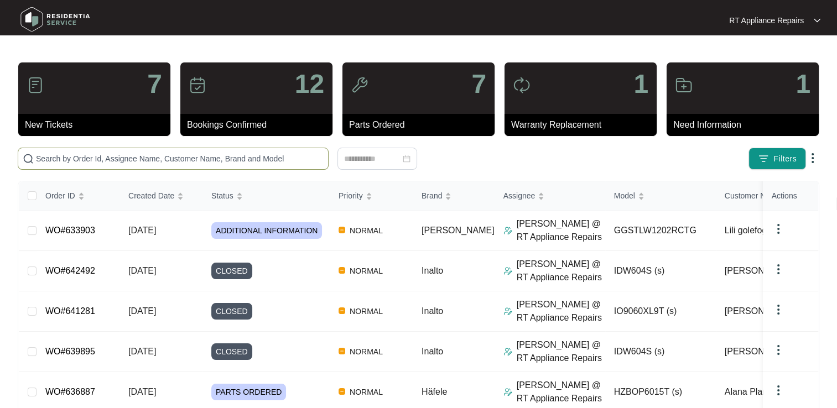 The width and height of the screenshot is (837, 408). What do you see at coordinates (431, 196) in the screenshot?
I see `span: Brand` at bounding box center [431, 196].